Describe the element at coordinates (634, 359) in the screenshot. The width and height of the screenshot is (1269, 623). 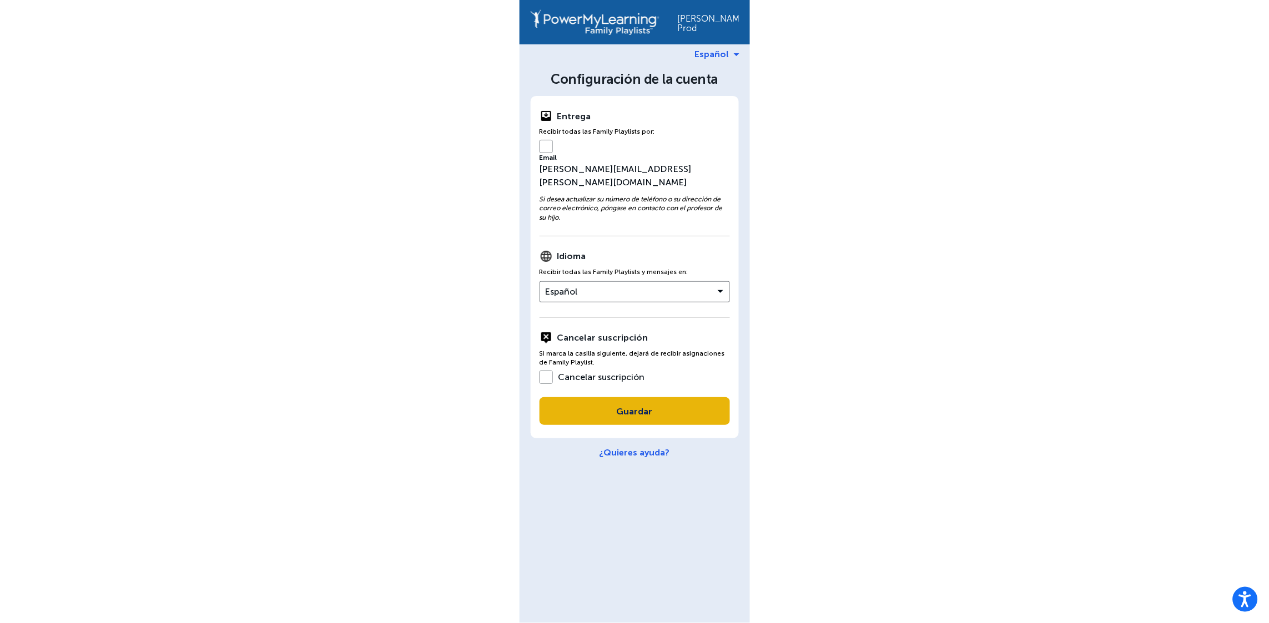
I see `div: Si marca la casilla siguiente, dejará de recibir asignaciones de Family Playlist.` at that location.